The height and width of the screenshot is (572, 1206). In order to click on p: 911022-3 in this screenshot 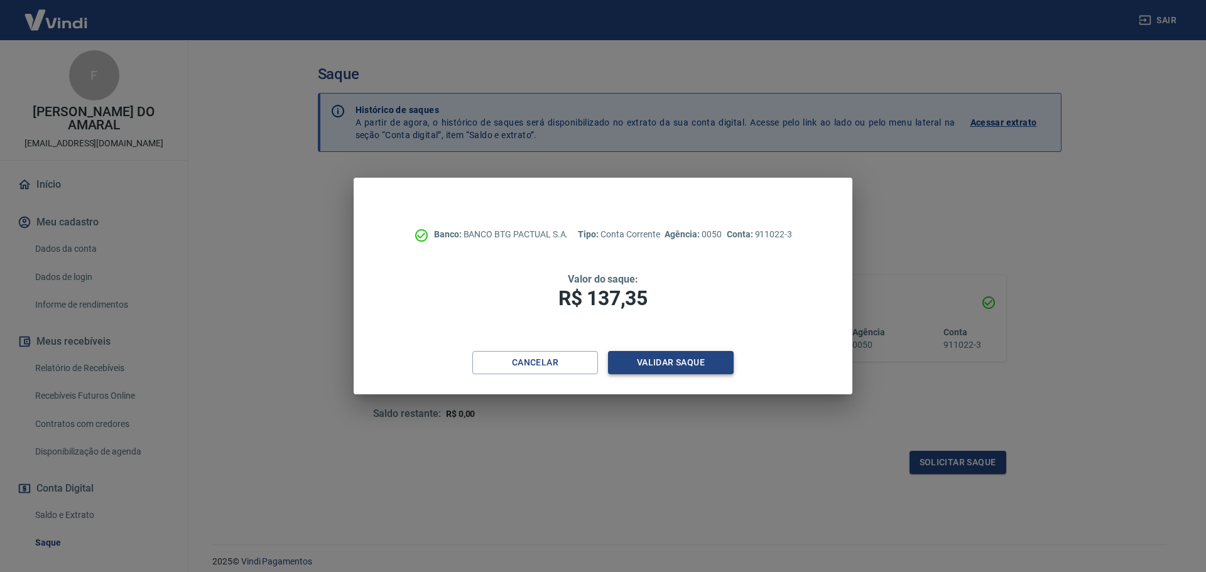, I will do `click(759, 234)`.